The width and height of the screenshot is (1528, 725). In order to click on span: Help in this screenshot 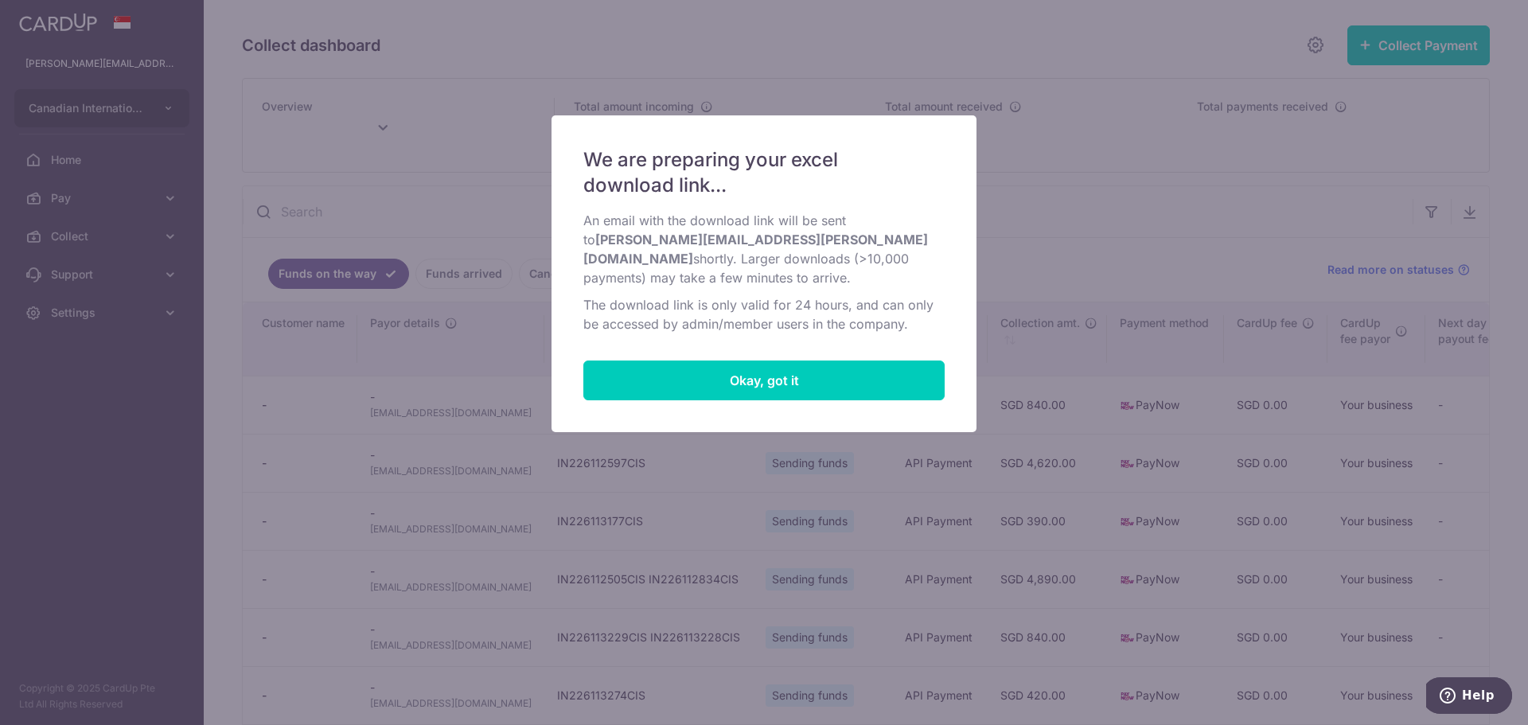, I will do `click(52, 18)`.